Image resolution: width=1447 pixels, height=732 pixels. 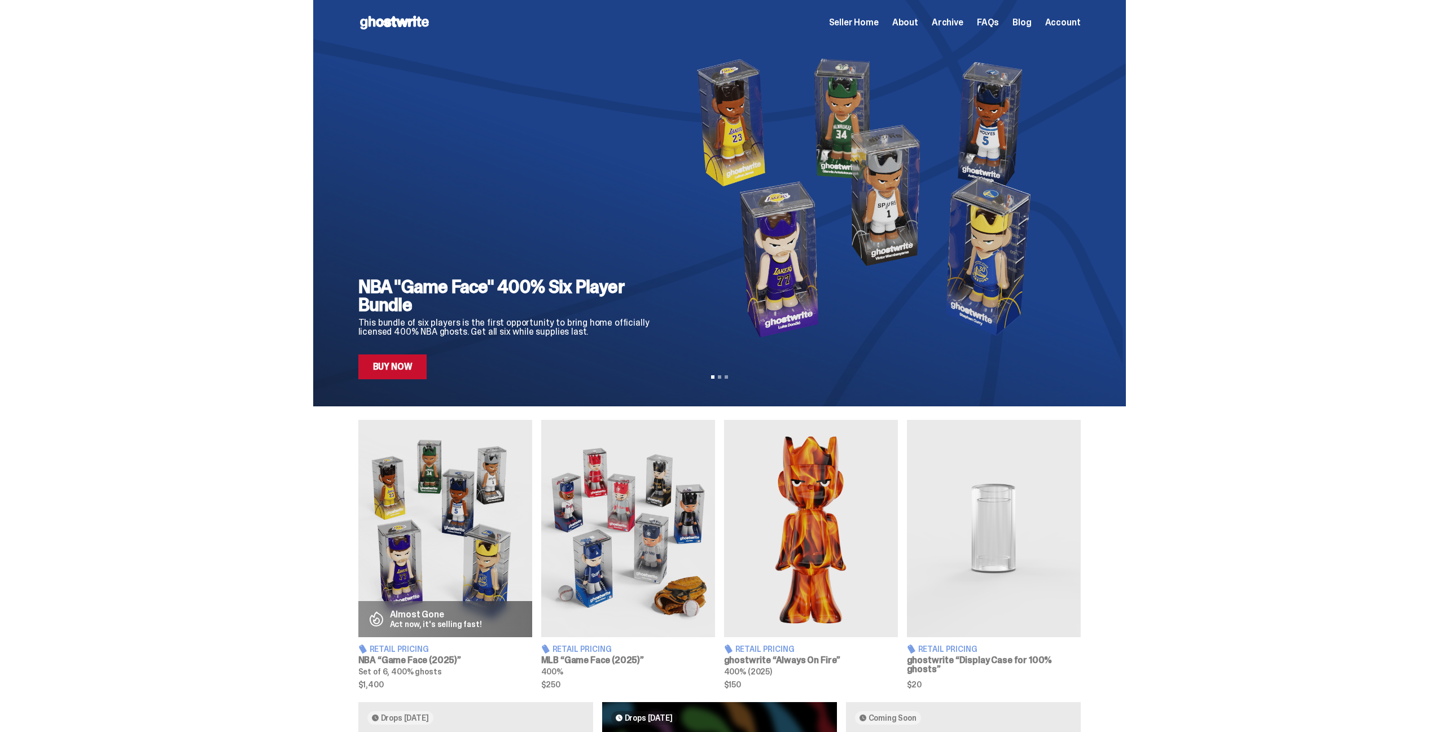 I want to click on button: View slide 1, so click(x=713, y=377).